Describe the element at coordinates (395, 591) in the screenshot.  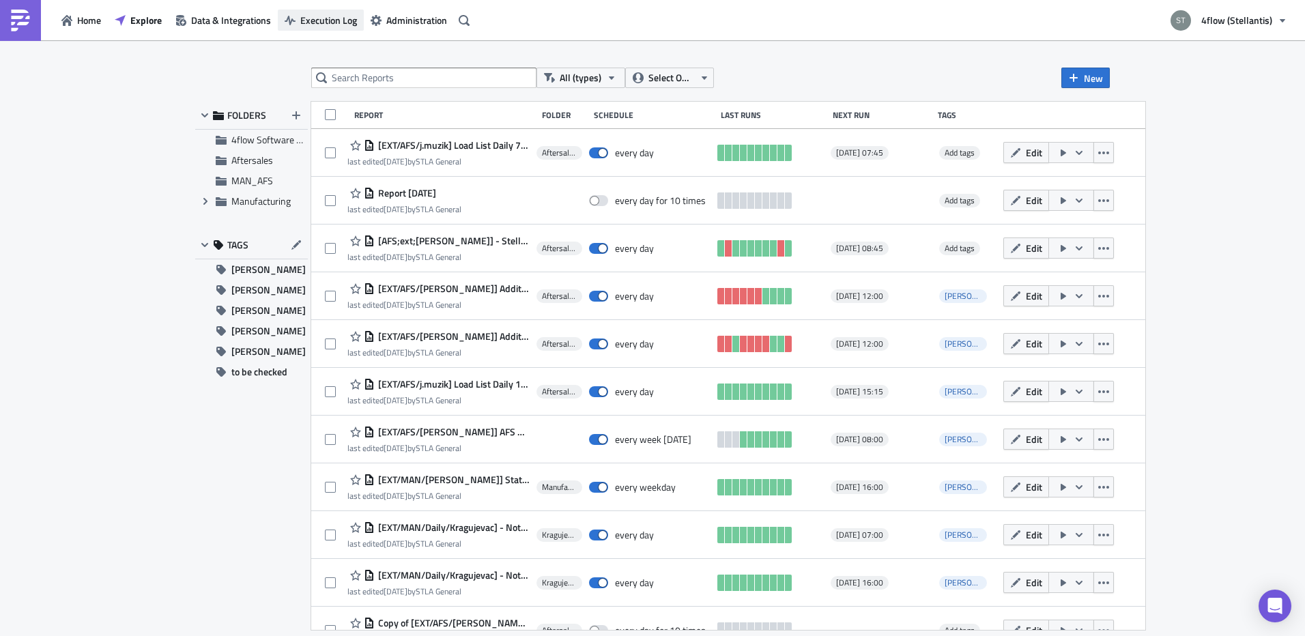
I see `time: 2025-07-05T07:15:39Z` at that location.